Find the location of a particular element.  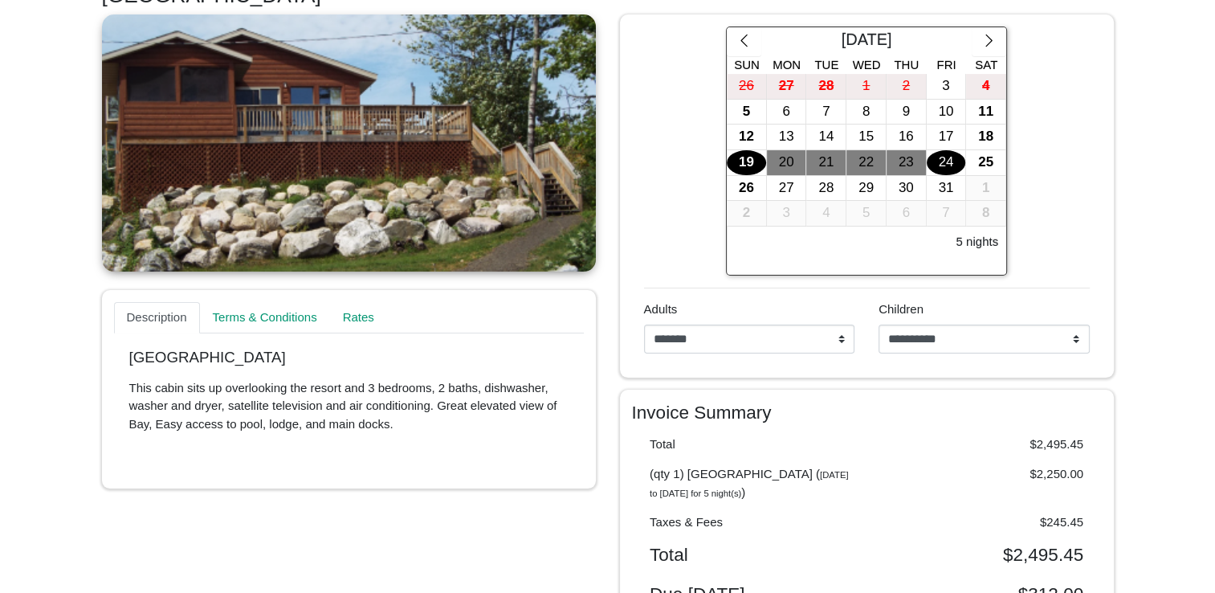

div: 4 is located at coordinates (826, 213).